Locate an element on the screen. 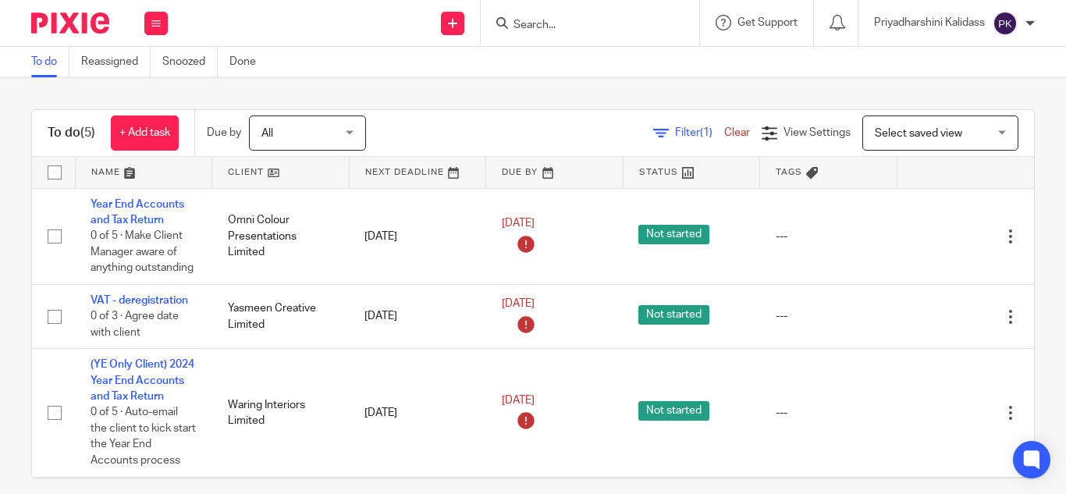 Image resolution: width=1066 pixels, height=494 pixels. h1: To do is located at coordinates (71, 133).